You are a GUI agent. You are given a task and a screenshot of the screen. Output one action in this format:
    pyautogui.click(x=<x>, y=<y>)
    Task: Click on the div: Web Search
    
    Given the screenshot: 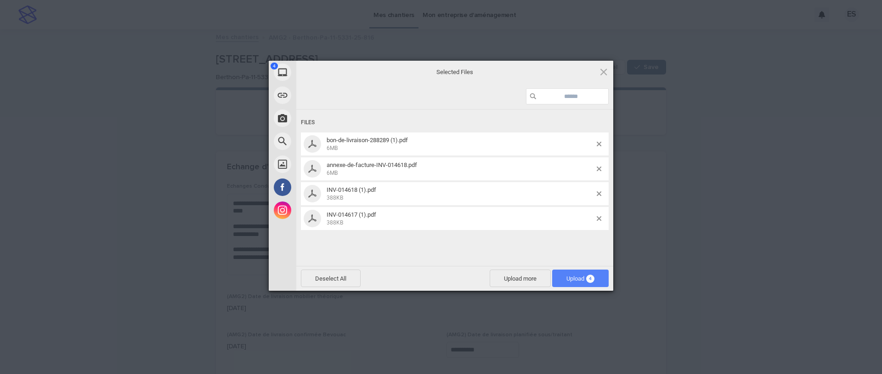 What is the action you would take?
    pyautogui.click(x=324, y=141)
    